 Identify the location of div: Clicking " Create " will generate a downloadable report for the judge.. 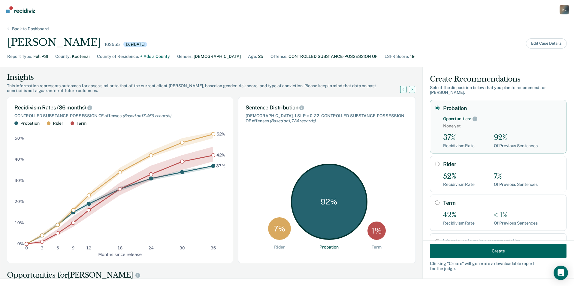
(498, 267).